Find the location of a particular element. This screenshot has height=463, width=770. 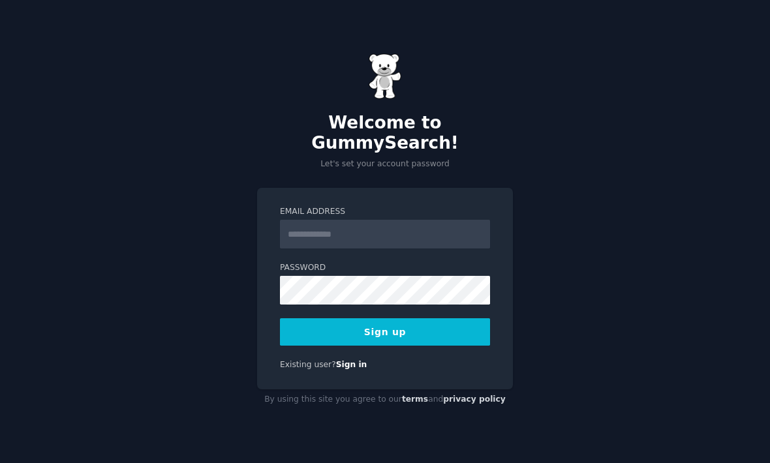

button: Sign up is located at coordinates (385, 332).